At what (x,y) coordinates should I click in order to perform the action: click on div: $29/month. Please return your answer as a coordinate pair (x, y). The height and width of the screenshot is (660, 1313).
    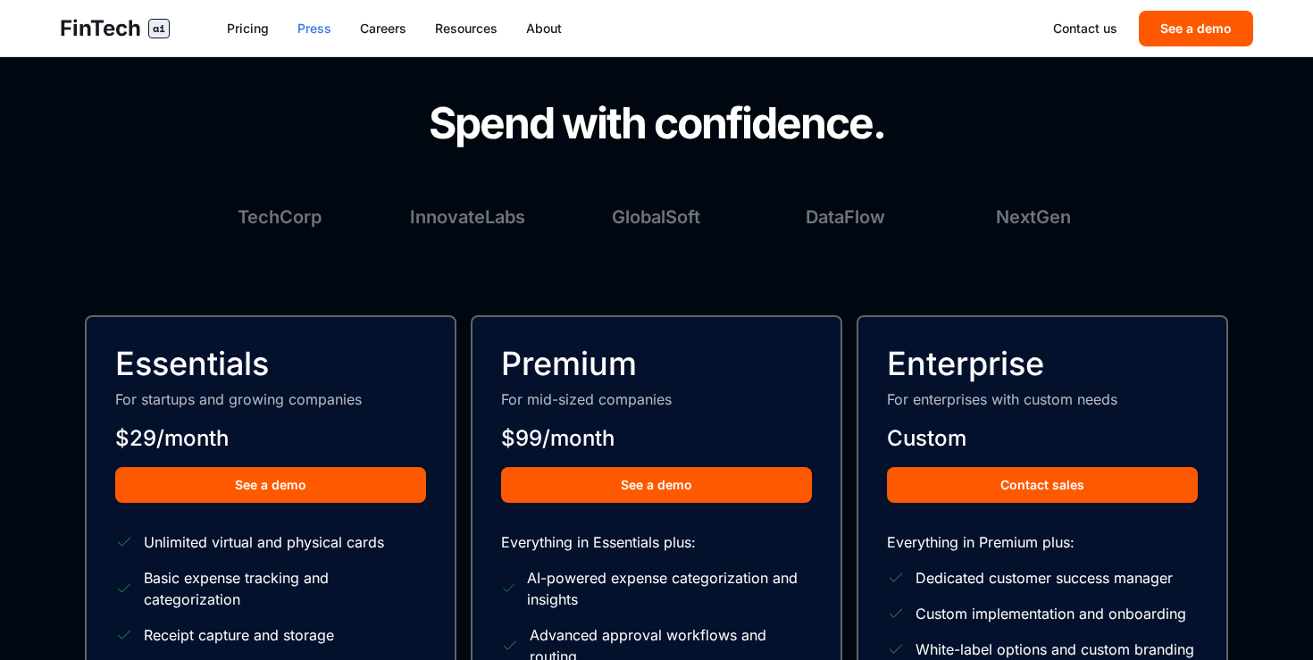
    Looking at the image, I should click on (271, 439).